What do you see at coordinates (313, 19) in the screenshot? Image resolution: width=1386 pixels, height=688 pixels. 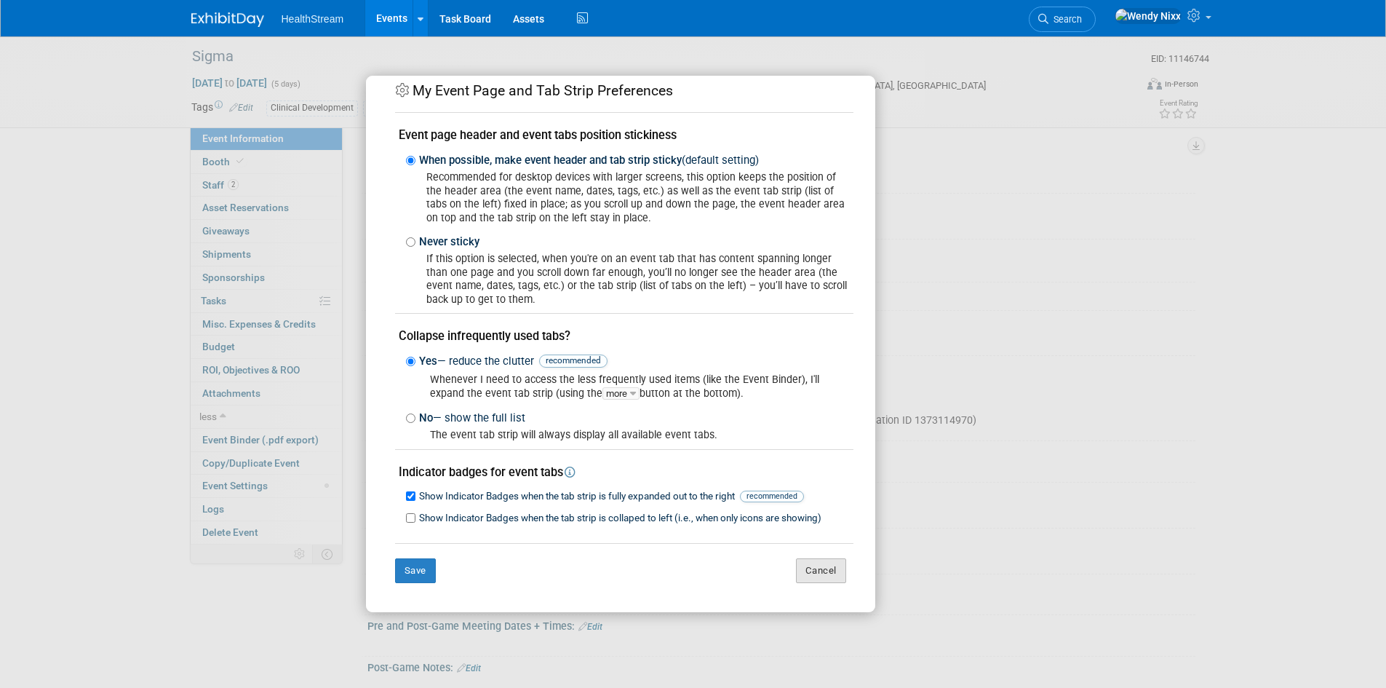 I see `span: HealthStream` at bounding box center [313, 19].